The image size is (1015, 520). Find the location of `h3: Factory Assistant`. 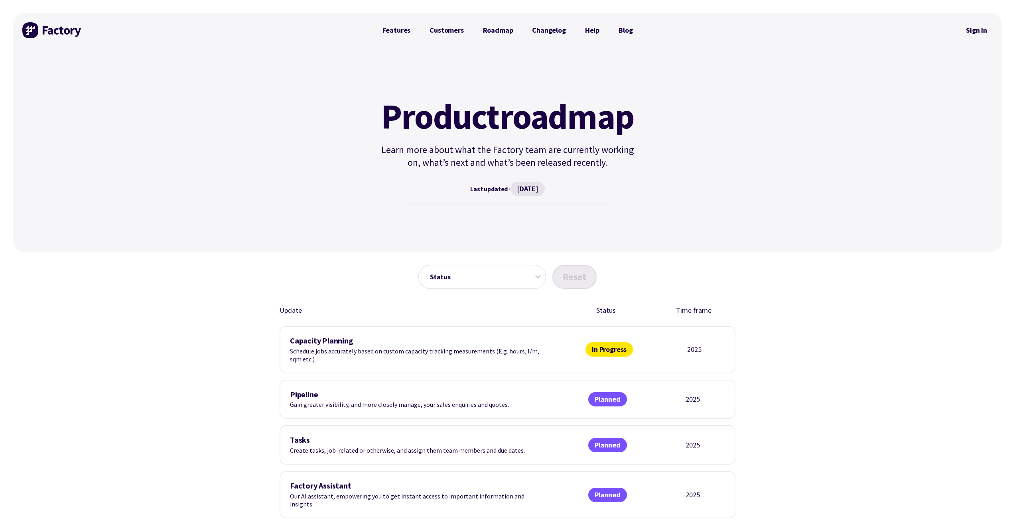

h3: Factory Assistant is located at coordinates (417, 486).